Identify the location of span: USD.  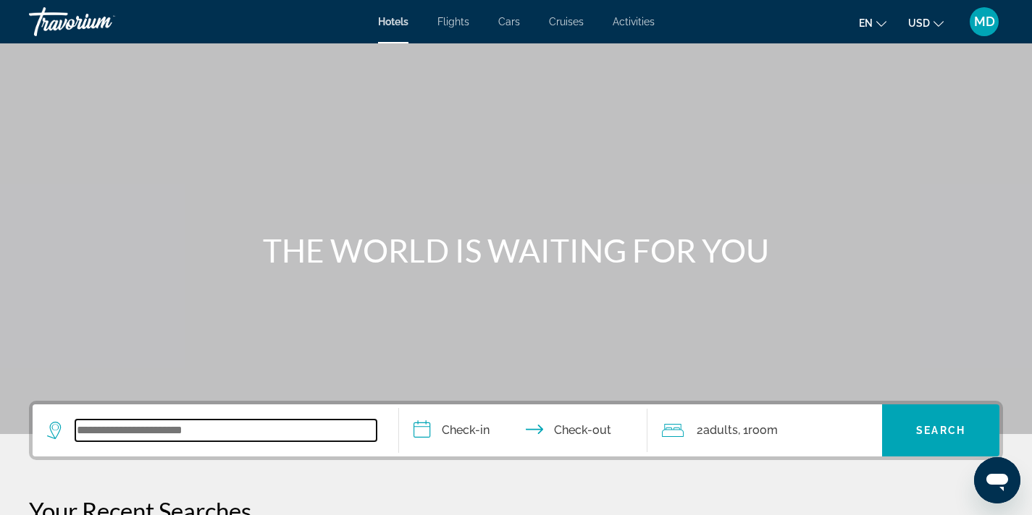
(919, 23).